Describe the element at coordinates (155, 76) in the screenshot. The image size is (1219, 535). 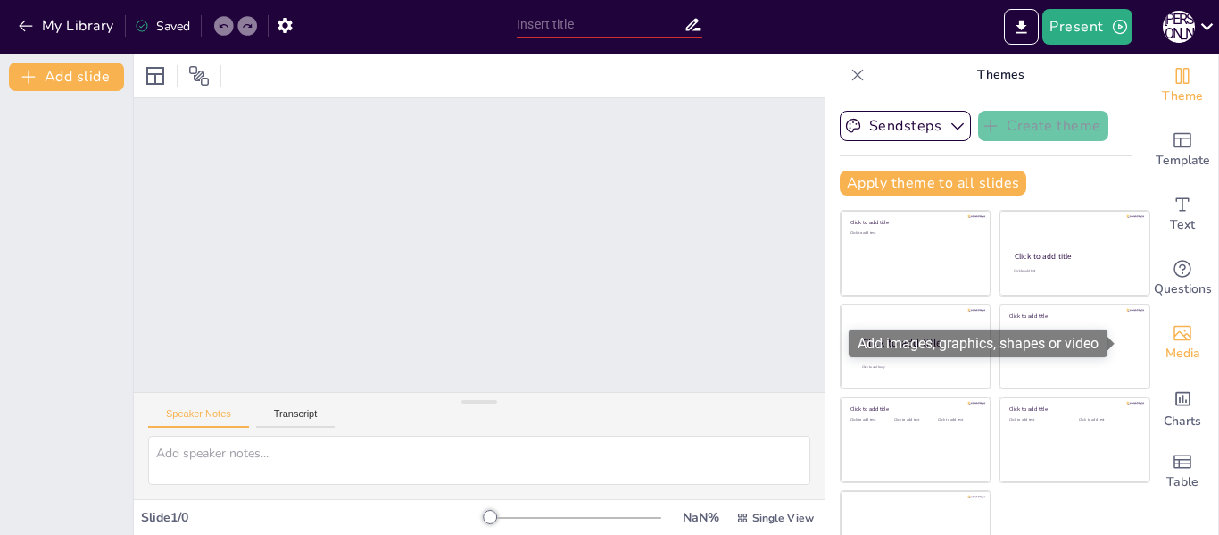
I see `div: Layout` at that location.